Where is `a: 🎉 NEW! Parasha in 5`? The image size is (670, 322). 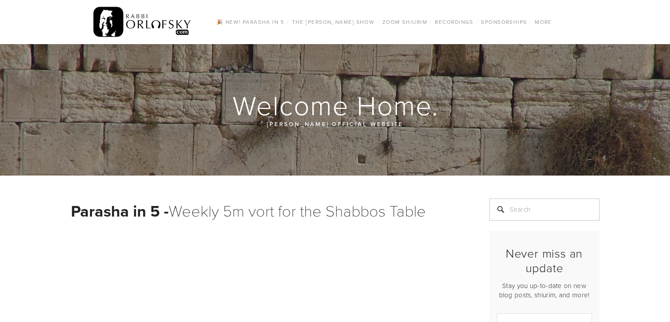
a: 🎉 NEW! Parasha in 5 is located at coordinates (250, 22).